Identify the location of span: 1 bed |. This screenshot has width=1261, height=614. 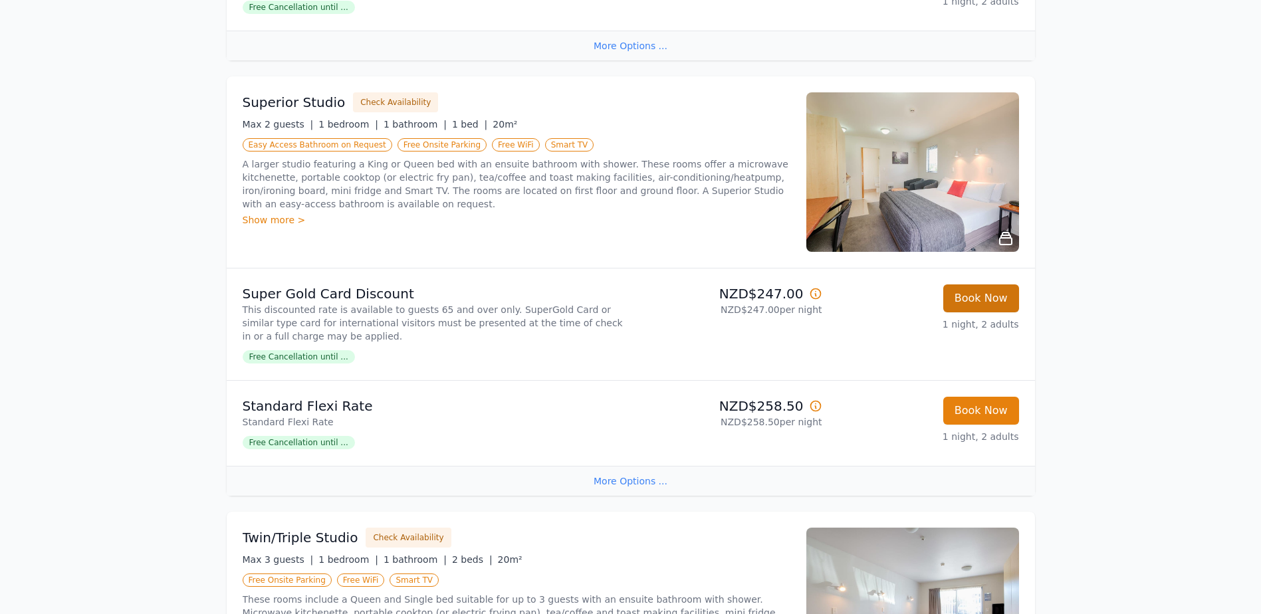
(469, 124).